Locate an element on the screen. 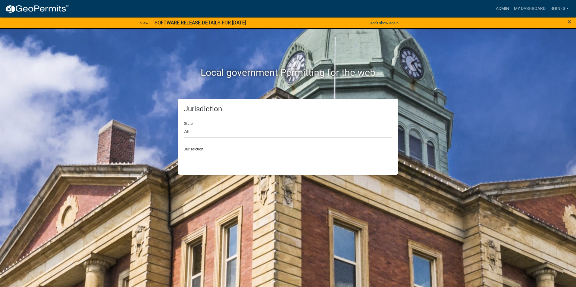 This screenshot has height=287, width=576. a: Admin is located at coordinates (502, 9).